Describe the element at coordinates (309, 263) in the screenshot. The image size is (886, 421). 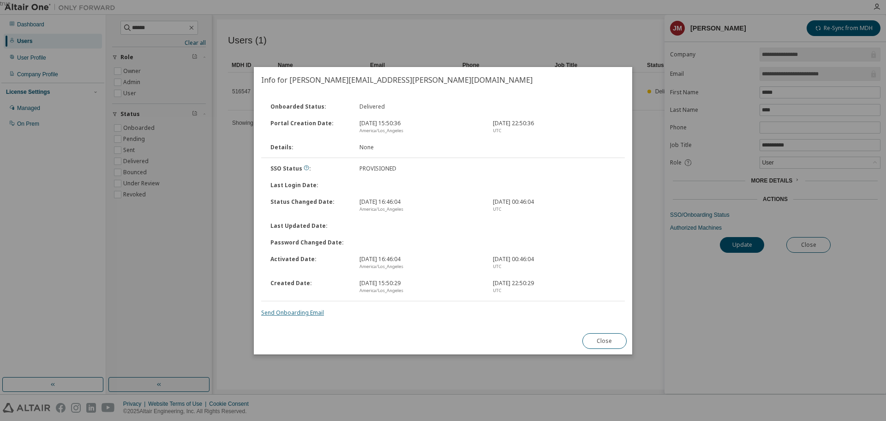
I see `div: Activated Date :` at that location.